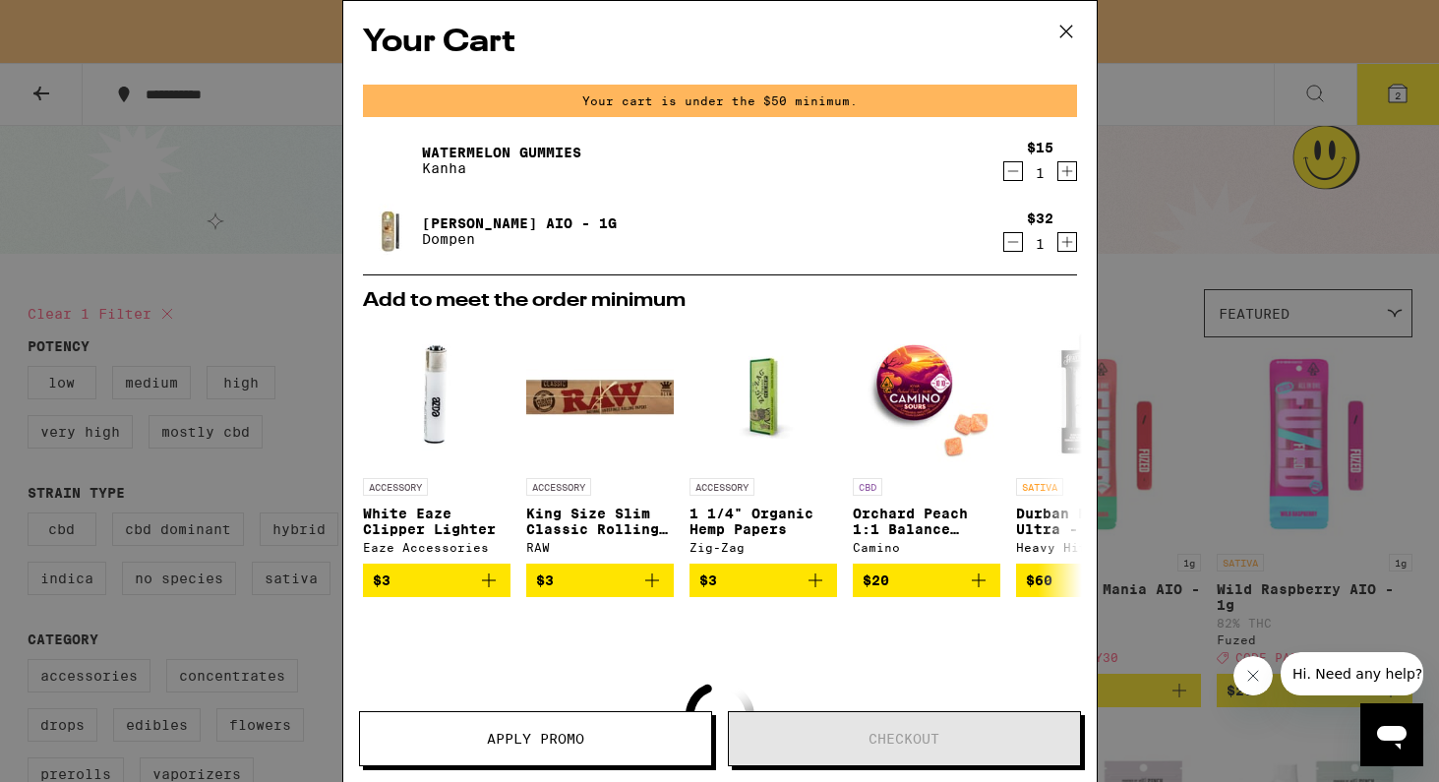  What do you see at coordinates (437, 547) in the screenshot?
I see `div: Eaze Accessories` at bounding box center [437, 547].